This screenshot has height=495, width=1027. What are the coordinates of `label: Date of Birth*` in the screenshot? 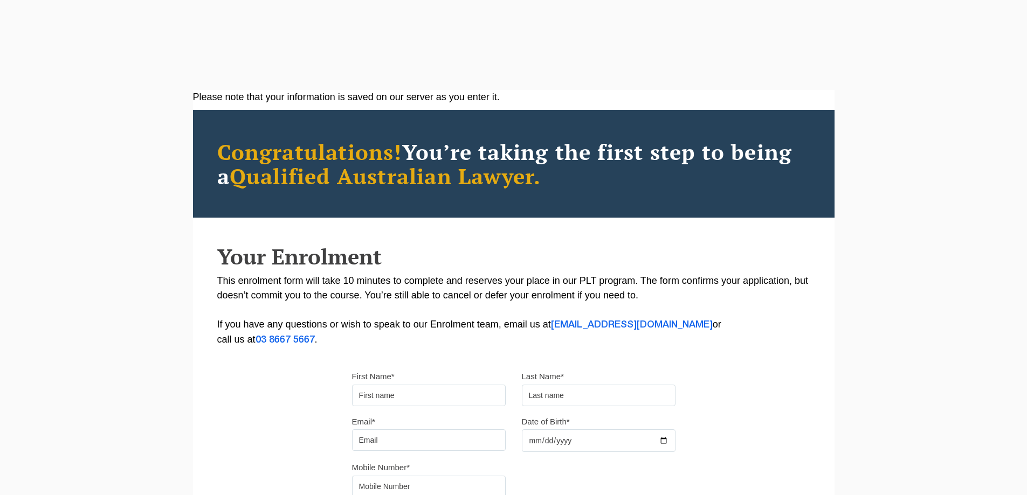 It's located at (546, 422).